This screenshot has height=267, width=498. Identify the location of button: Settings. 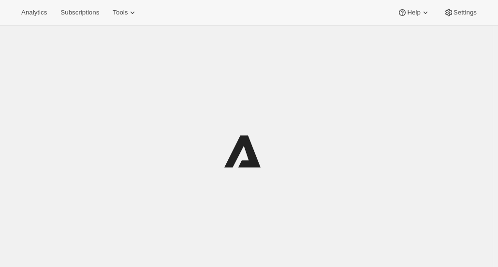
(460, 13).